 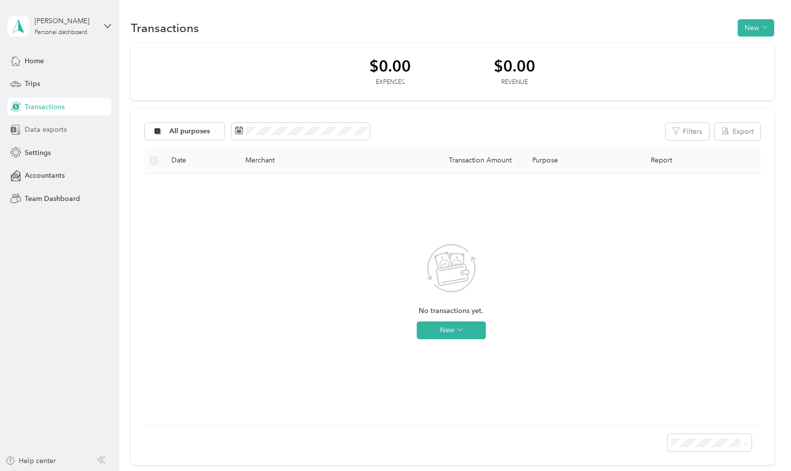 I want to click on button: Help center, so click(x=31, y=460).